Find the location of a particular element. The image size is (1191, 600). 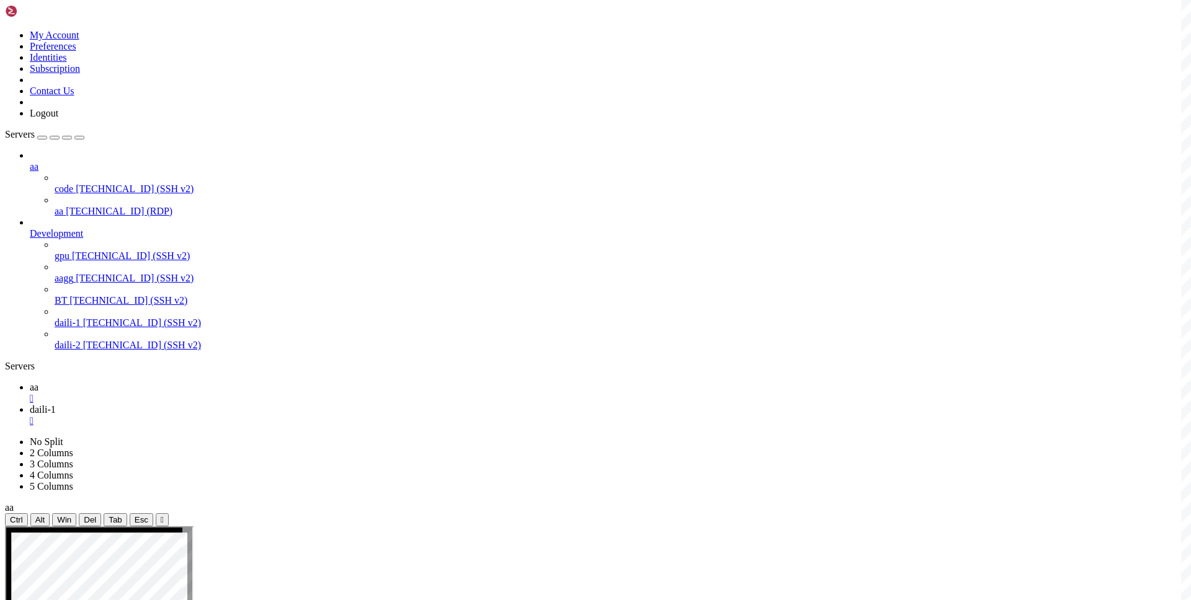

a: Preferences is located at coordinates (53, 46).